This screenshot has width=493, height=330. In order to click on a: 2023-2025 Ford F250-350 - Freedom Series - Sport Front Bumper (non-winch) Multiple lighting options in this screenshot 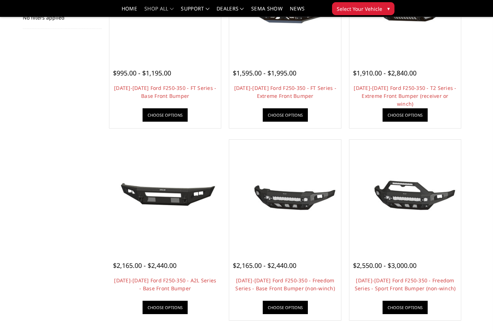, I will do `click(405, 195)`.